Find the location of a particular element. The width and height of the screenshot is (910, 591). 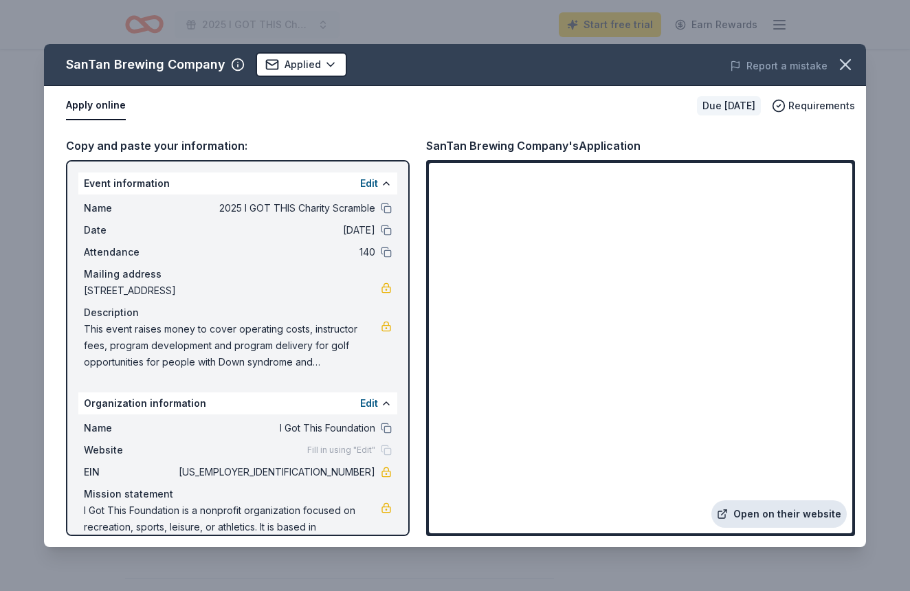

div: Event information is located at coordinates (238, 184).